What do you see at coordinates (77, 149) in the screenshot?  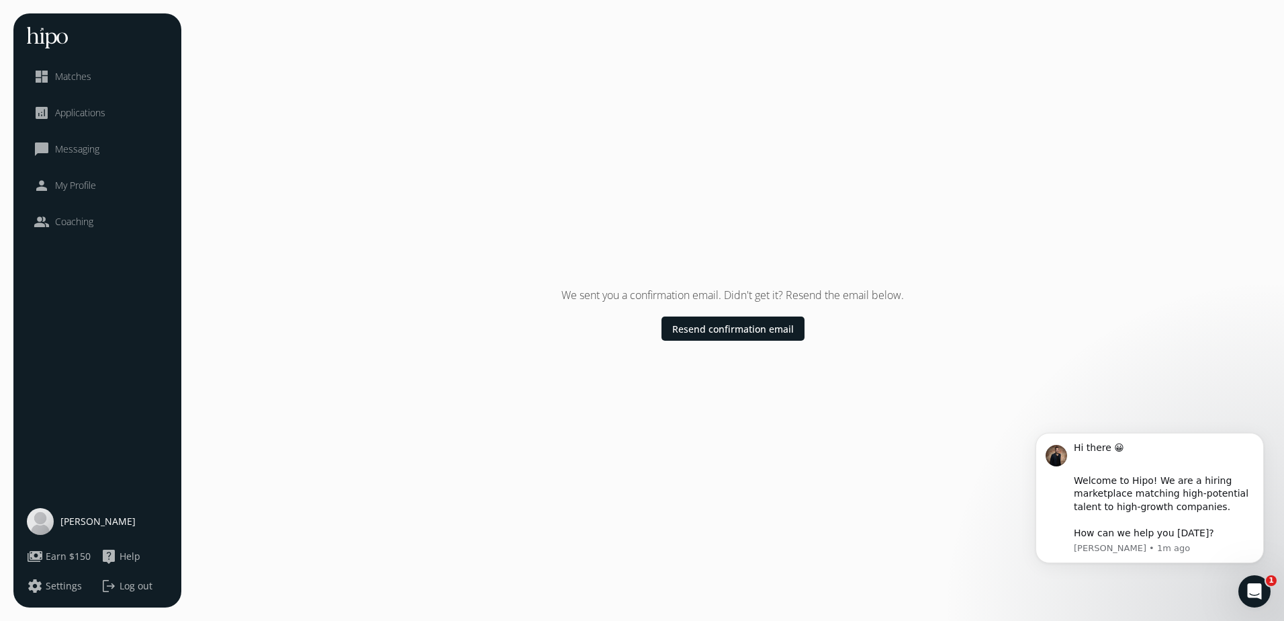 I see `span: Messaging` at bounding box center [77, 149].